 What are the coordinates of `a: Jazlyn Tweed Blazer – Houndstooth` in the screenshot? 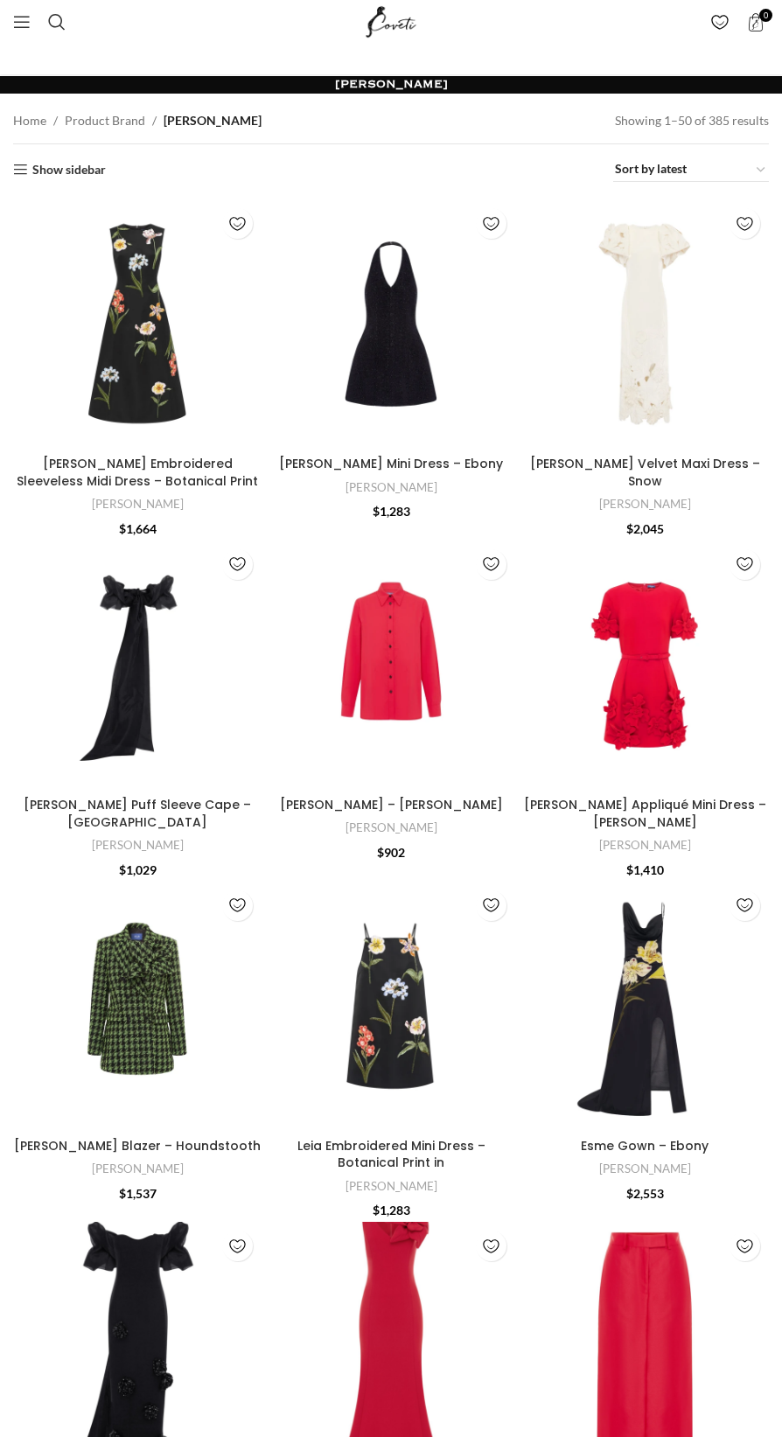 It's located at (137, 1006).